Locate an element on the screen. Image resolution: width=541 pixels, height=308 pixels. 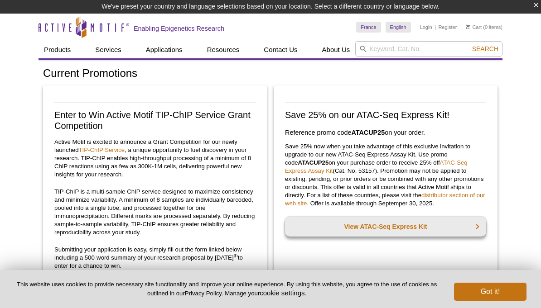
a: View ATAC-Seq Express Kit is located at coordinates (385, 227).